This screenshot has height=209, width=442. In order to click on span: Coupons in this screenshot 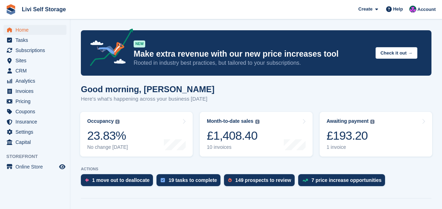, I will do `click(37, 111)`.